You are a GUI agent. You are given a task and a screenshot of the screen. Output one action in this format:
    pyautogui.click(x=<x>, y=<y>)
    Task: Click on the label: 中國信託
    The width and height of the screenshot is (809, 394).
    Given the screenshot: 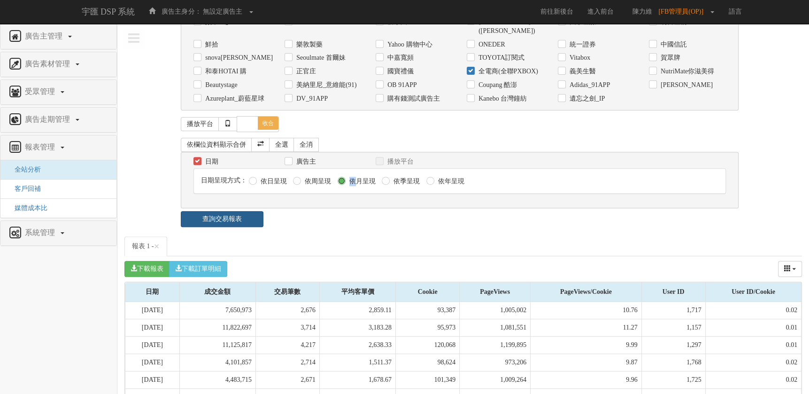 What is the action you would take?
    pyautogui.click(x=673, y=45)
    